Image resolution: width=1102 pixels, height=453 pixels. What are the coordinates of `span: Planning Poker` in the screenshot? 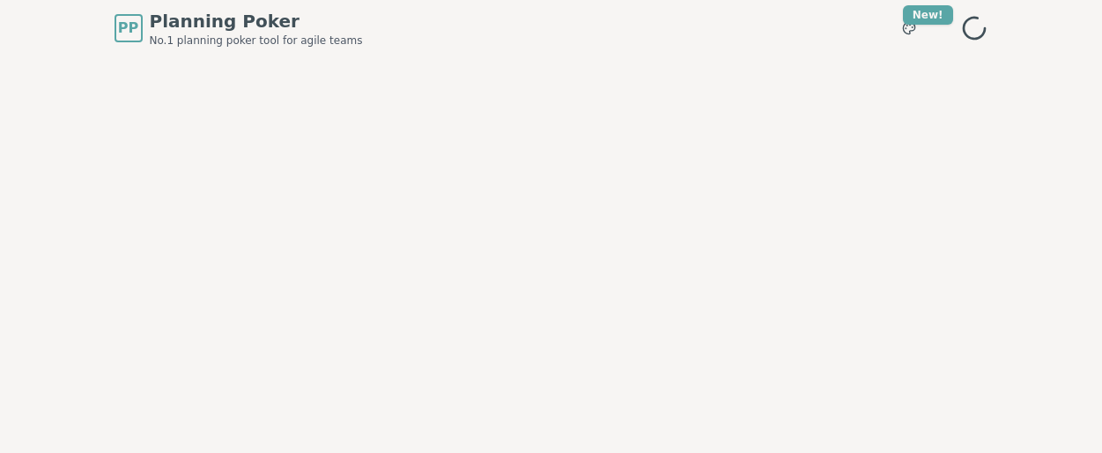 It's located at (256, 21).